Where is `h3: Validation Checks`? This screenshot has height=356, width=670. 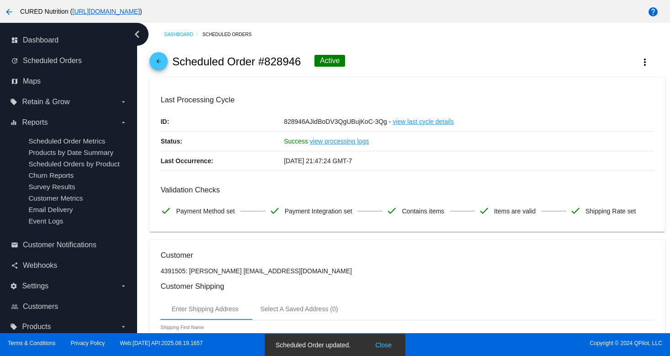
h3: Validation Checks is located at coordinates (407, 190).